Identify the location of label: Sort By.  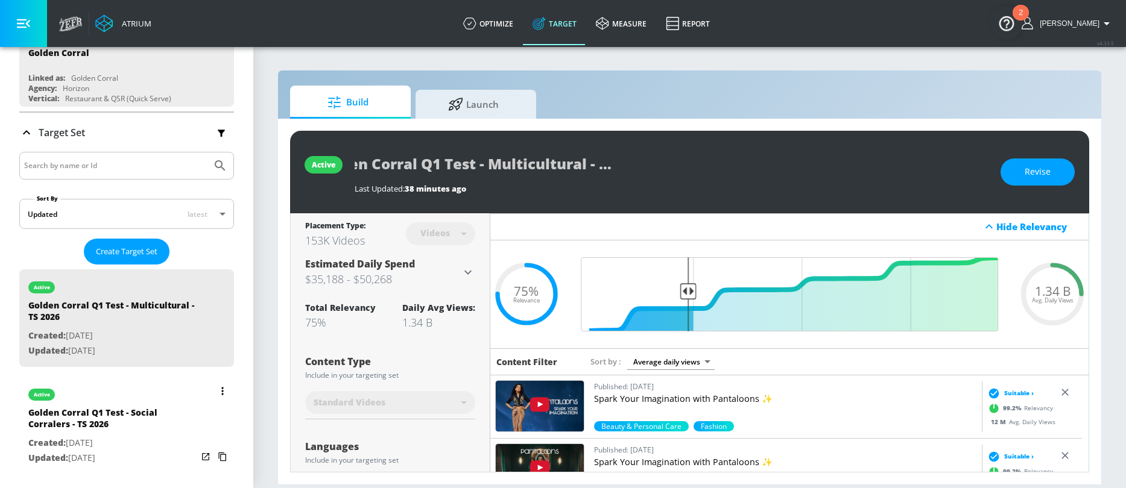
(47, 198).